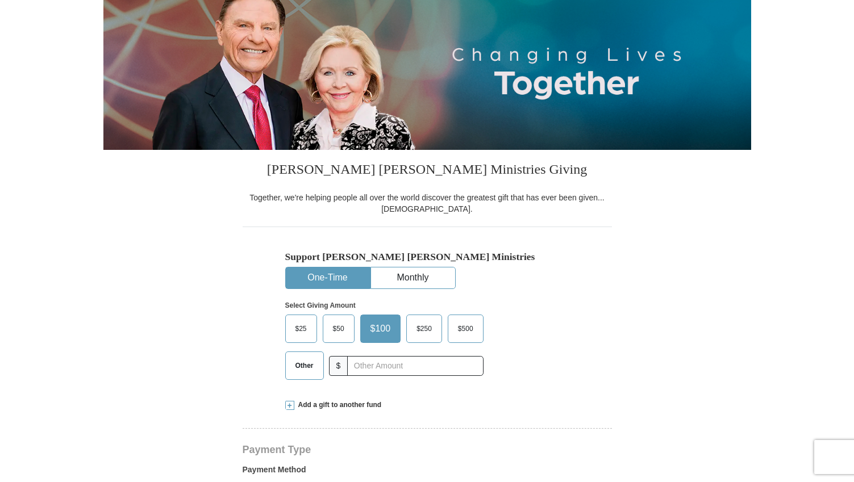  Describe the element at coordinates (328, 278) in the screenshot. I see `button: One-Time` at that location.